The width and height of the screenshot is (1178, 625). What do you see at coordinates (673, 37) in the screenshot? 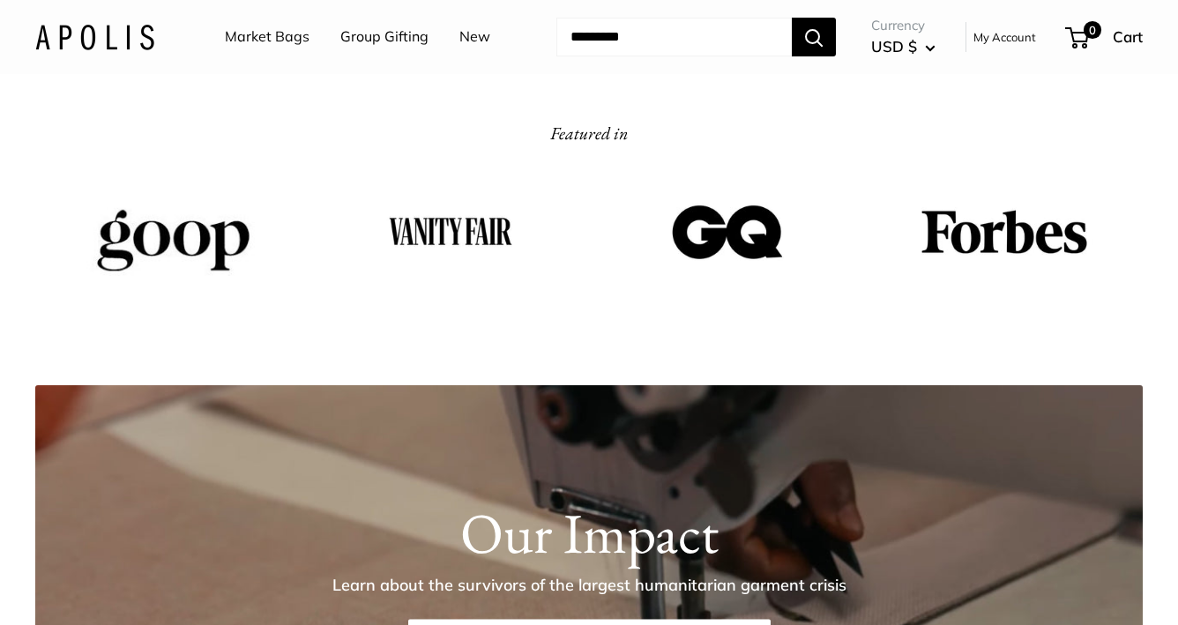
I see `input: Search...` at bounding box center [673, 37].